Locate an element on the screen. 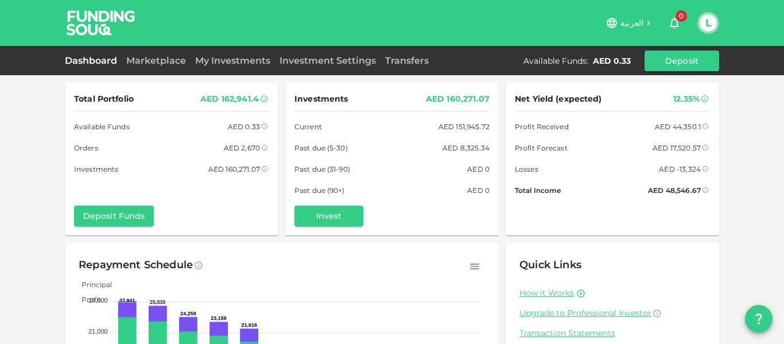 This screenshot has width=784, height=344. a: Investment Settings is located at coordinates (328, 60).